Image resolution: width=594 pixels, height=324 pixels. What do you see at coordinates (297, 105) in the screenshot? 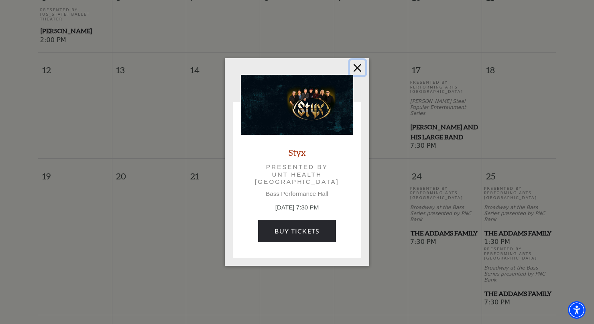
I see `img: Styx` at bounding box center [297, 105].